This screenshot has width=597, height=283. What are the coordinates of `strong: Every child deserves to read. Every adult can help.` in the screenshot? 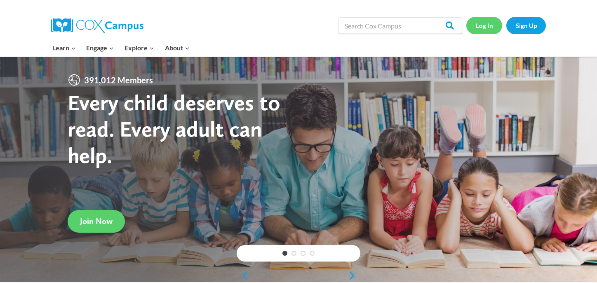 It's located at (174, 128).